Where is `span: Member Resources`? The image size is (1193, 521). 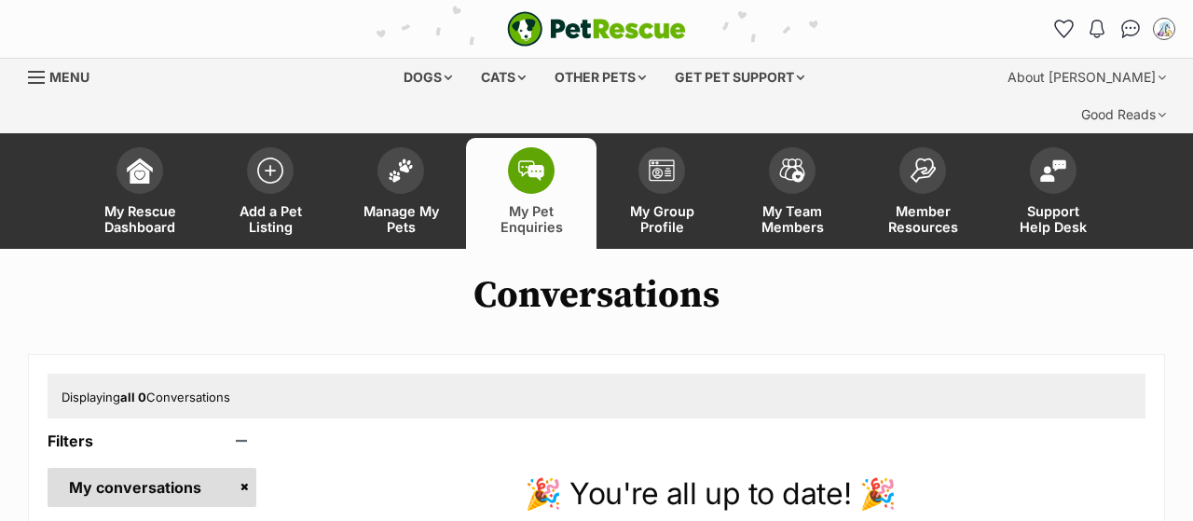 span: Member Resources is located at coordinates (923, 219).